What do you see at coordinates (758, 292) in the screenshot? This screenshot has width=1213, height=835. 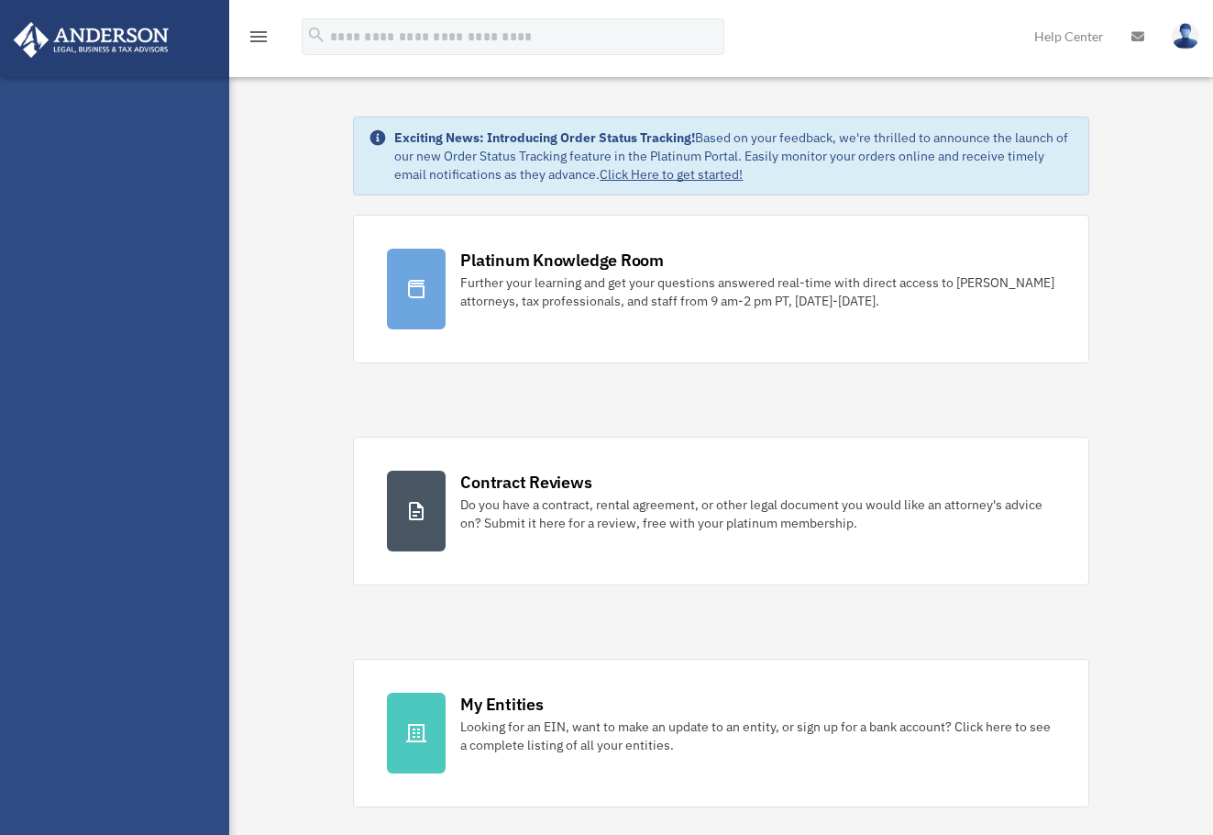 I see `div: Further your learning and get your questions answered real-time with direct access to [PERSON_NAM...` at bounding box center [758, 292].